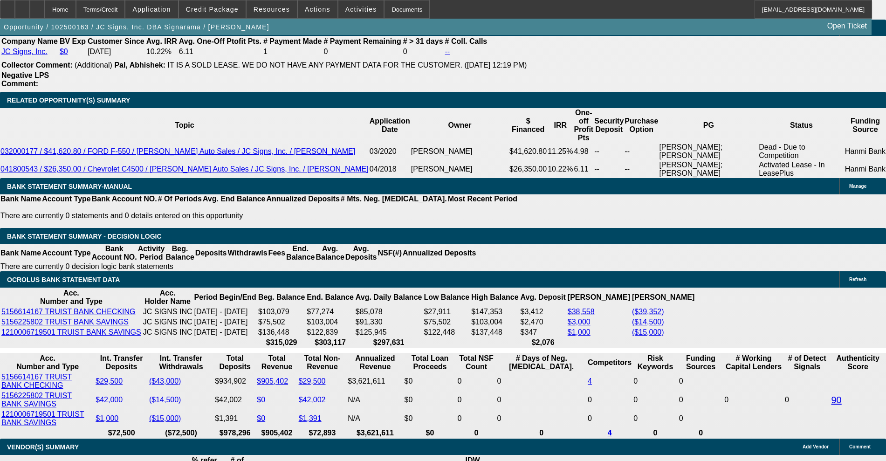  I want to click on a: 4, so click(590, 381).